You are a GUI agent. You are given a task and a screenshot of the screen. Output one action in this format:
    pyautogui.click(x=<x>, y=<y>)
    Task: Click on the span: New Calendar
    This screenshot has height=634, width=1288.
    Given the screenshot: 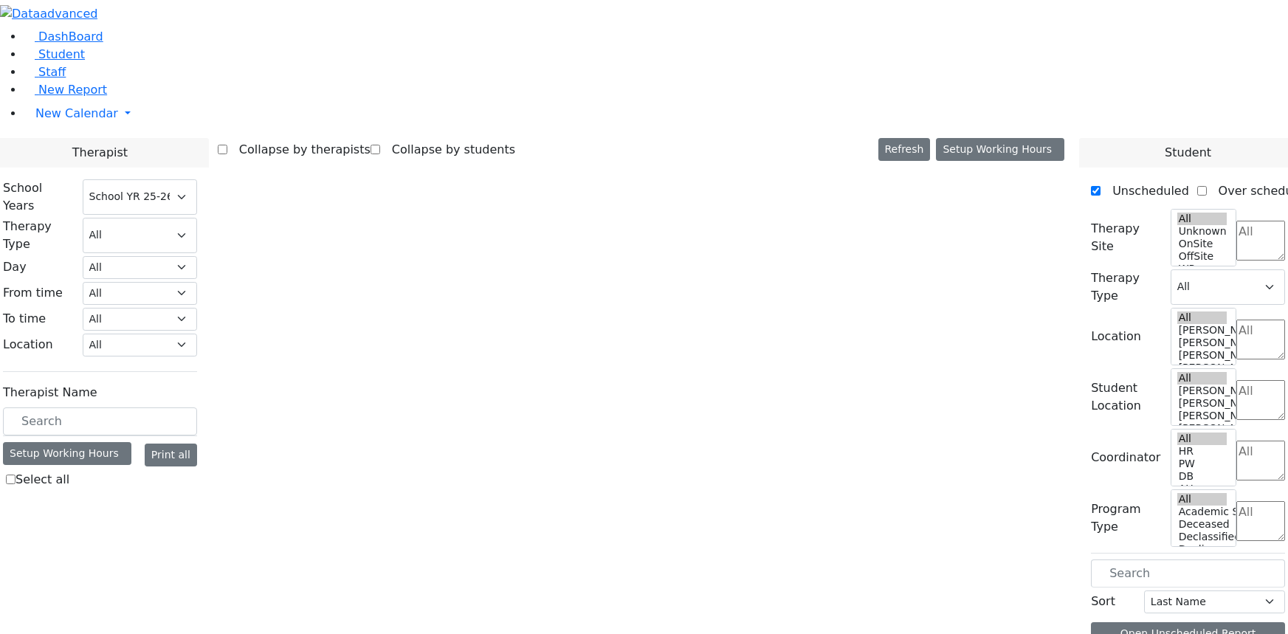 What is the action you would take?
    pyautogui.click(x=77, y=113)
    